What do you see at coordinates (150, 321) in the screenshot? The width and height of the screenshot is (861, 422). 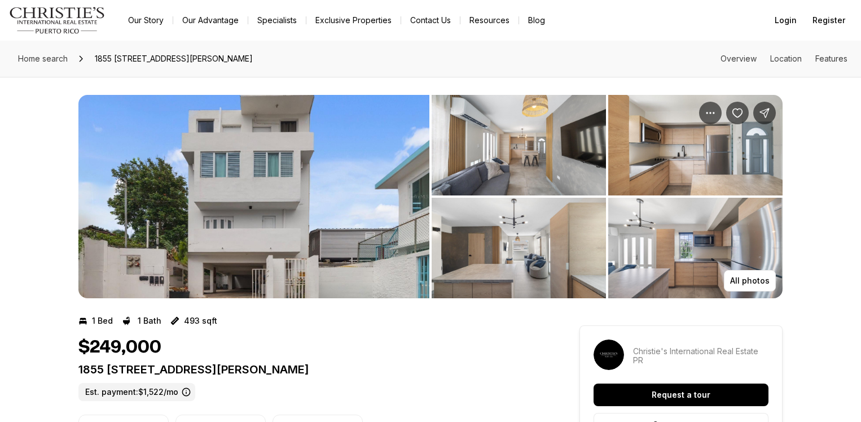 I see `p: 1 Bath` at bounding box center [150, 321].